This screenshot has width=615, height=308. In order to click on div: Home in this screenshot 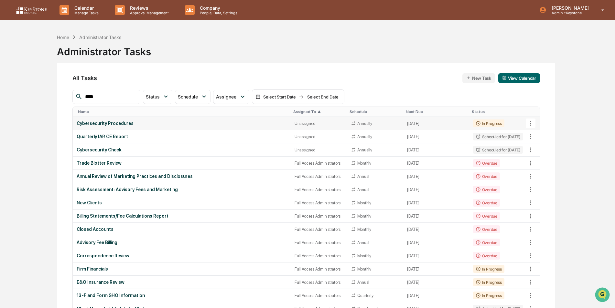, I will do `click(63, 37)`.